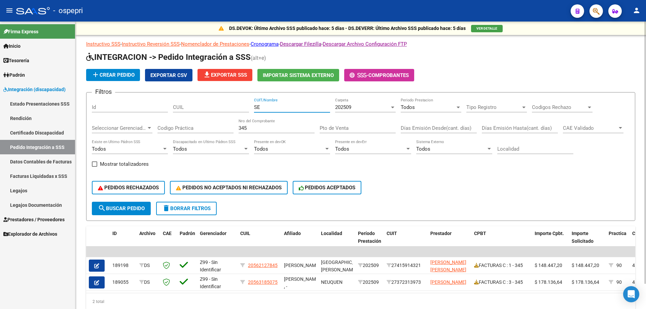 Image resolution: width=646 pixels, height=309 pixels. What do you see at coordinates (300, 44) in the screenshot?
I see `a: Descargar Filezilla` at bounding box center [300, 44].